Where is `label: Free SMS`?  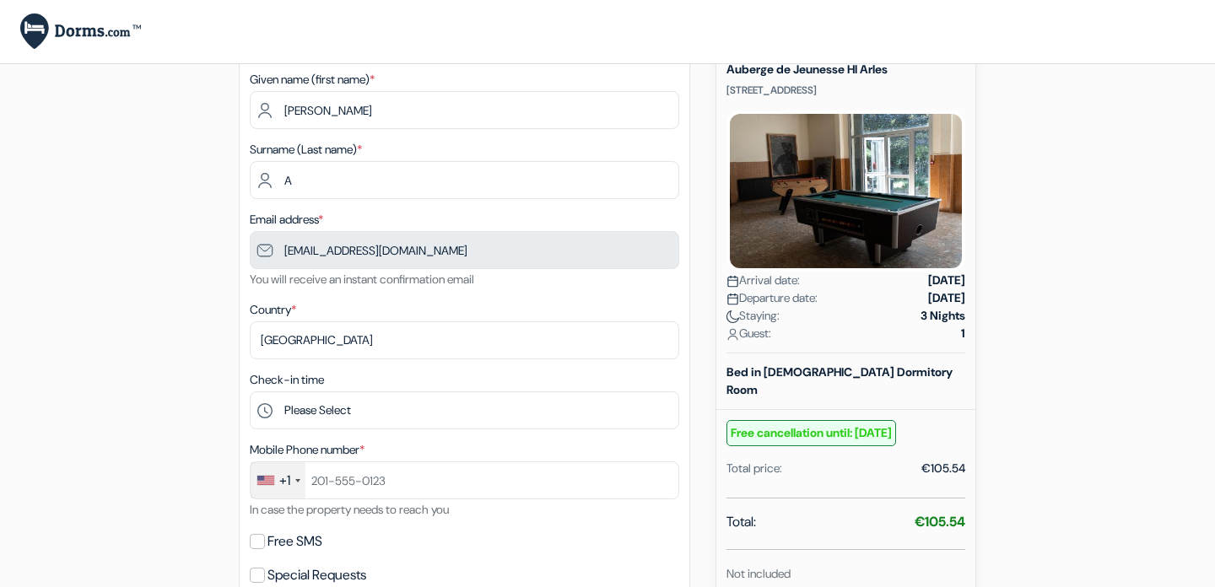 label: Free SMS is located at coordinates (294, 542).